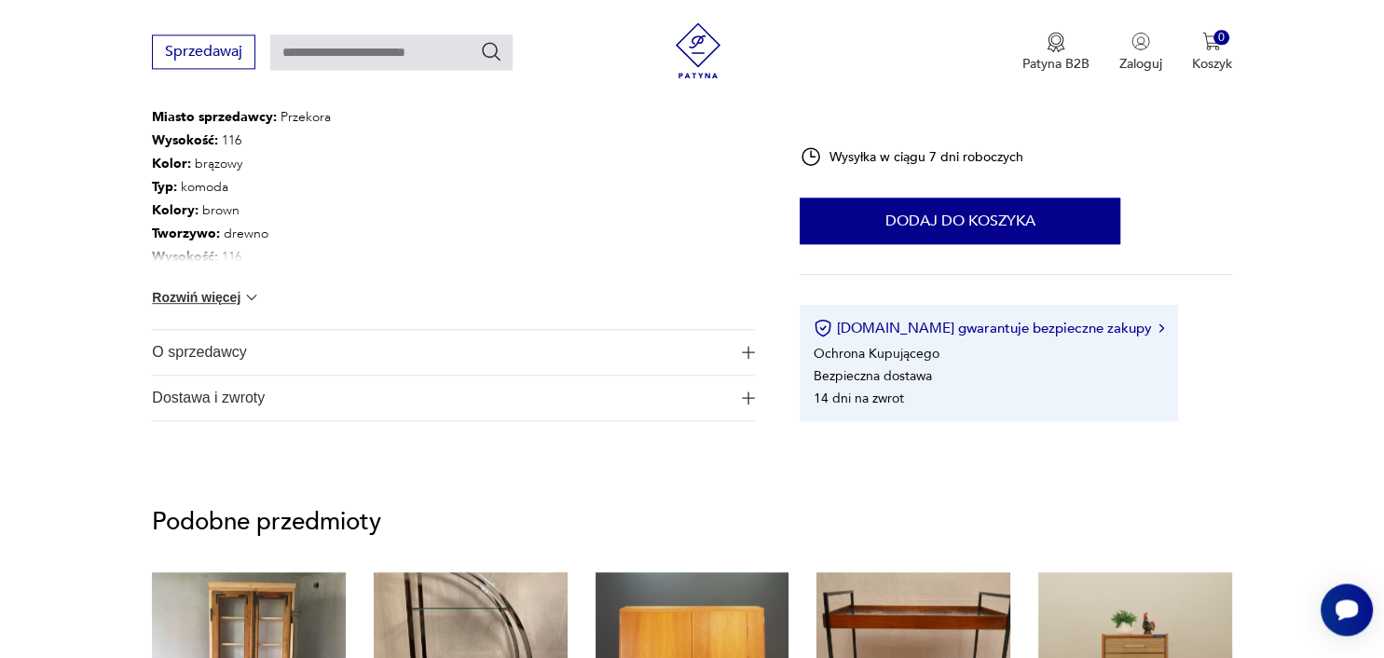 The image size is (1384, 658). What do you see at coordinates (1056, 42) in the screenshot?
I see `img: Ikona medalu` at bounding box center [1056, 42].